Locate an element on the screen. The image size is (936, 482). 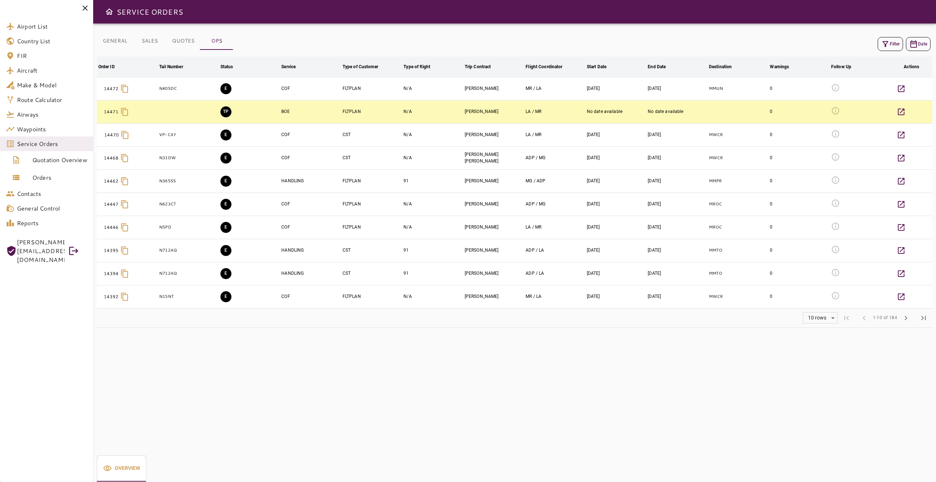
button: Date is located at coordinates (918, 44).